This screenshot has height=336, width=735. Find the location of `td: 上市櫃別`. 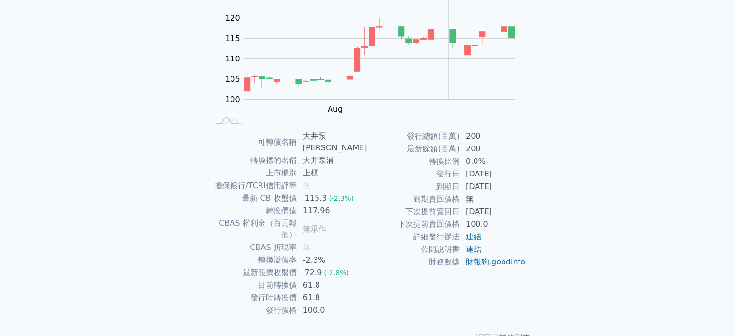

td: 上市櫃別 is located at coordinates (253, 173).